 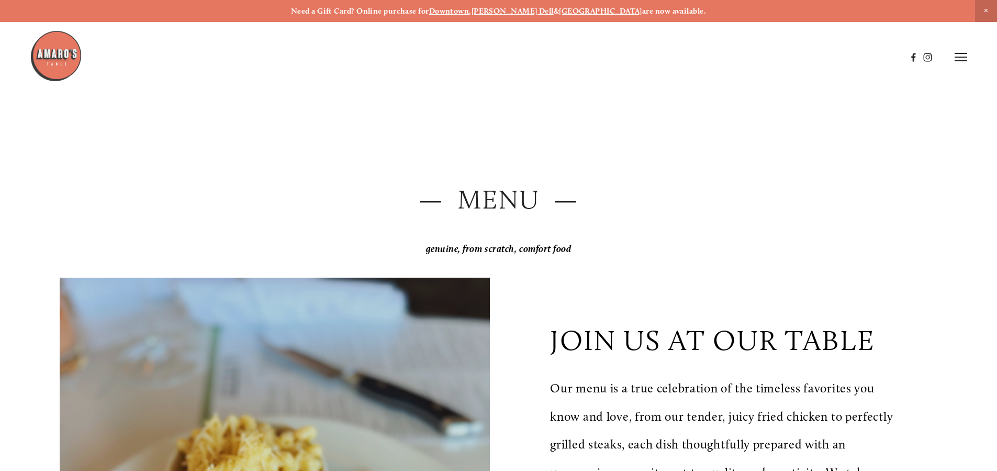 I want to click on h2: — Menu —, so click(x=498, y=199).